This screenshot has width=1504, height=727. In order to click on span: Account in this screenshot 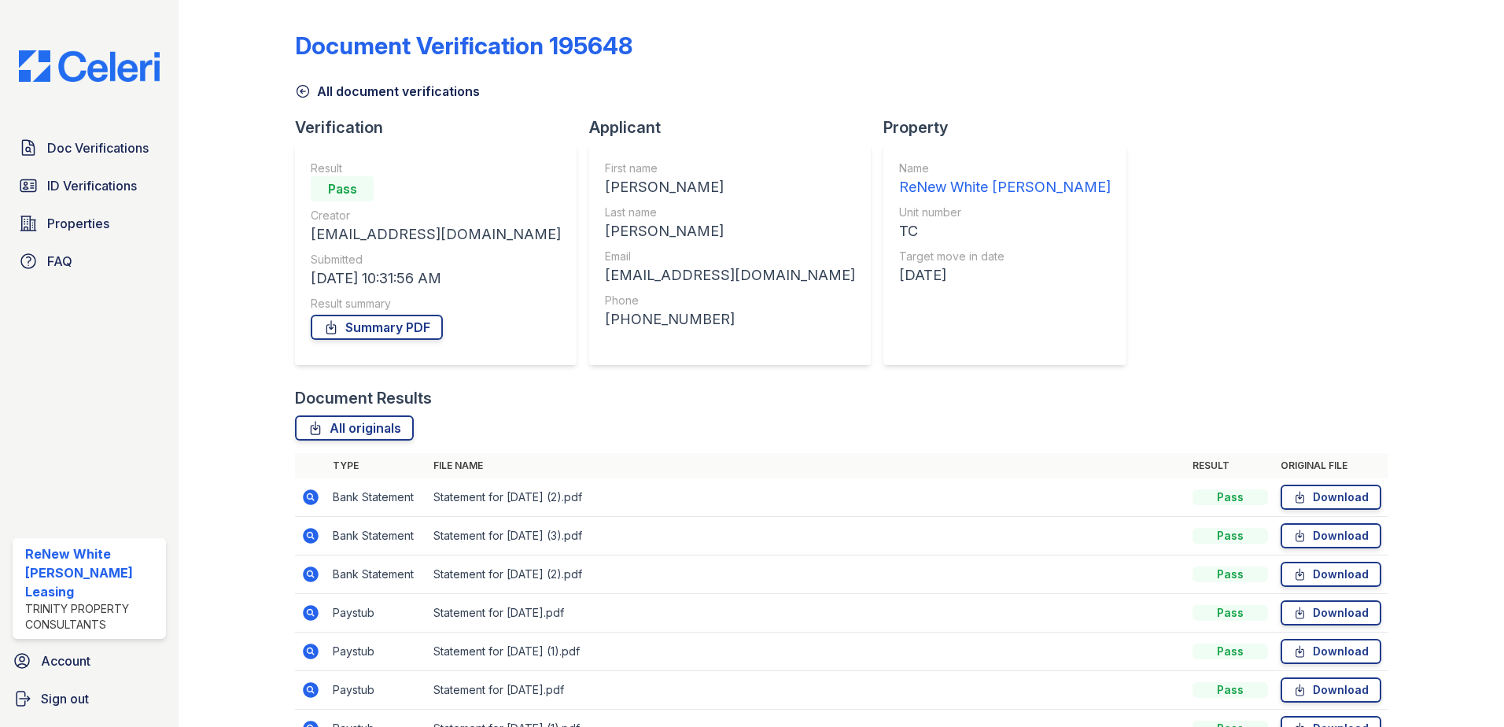, I will do `click(65, 661)`.